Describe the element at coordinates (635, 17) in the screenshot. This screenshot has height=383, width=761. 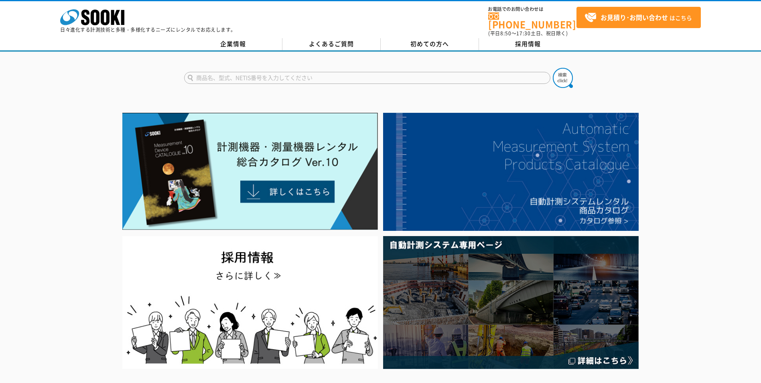
I see `strong: お見積り･お問い合わせ` at that location.